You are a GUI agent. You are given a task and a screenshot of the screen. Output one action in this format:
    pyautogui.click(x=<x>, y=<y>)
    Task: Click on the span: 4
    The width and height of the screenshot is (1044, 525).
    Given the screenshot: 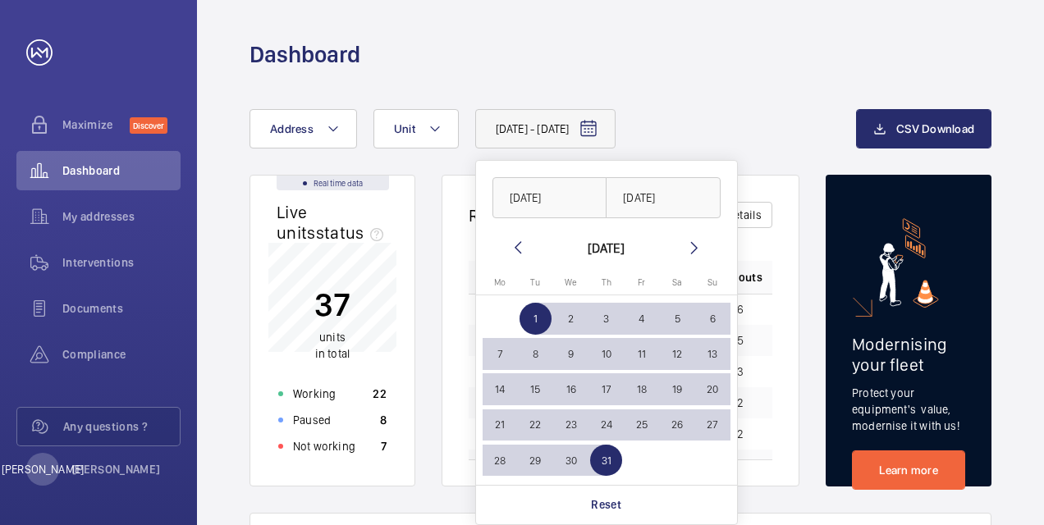 What is the action you would take?
    pyautogui.click(x=641, y=318)
    